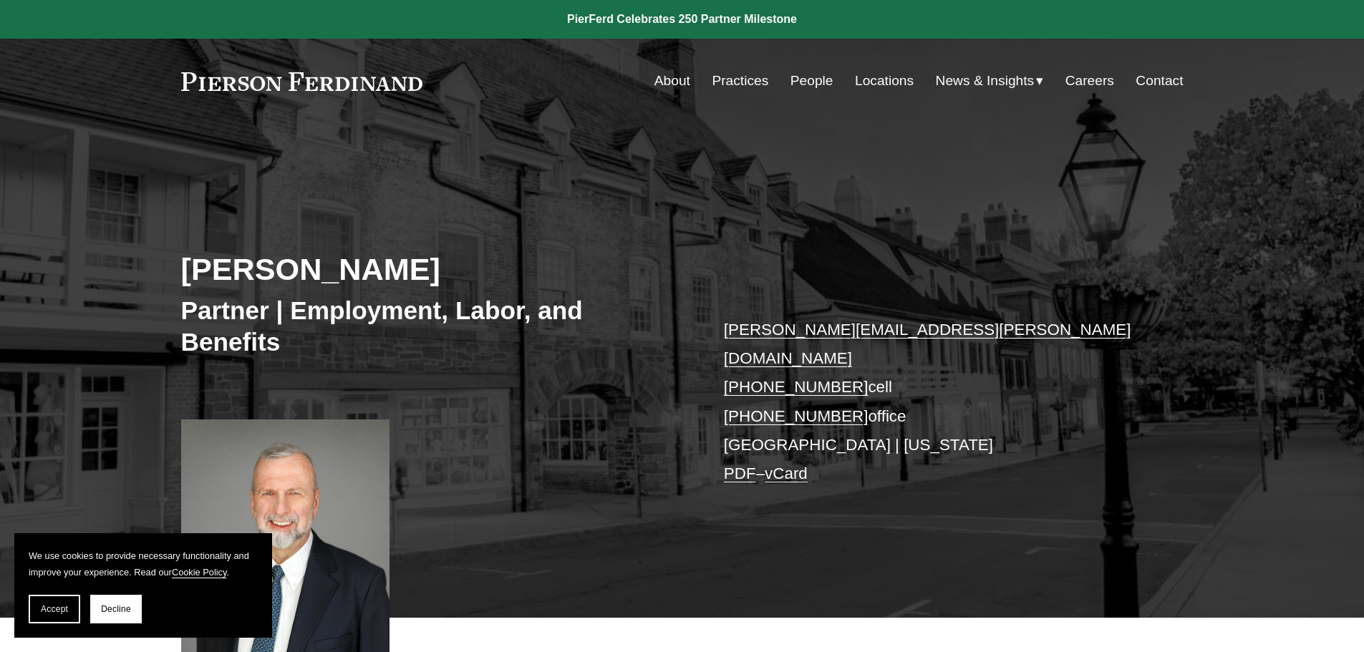  I want to click on a: folder dropdown, so click(990, 81).